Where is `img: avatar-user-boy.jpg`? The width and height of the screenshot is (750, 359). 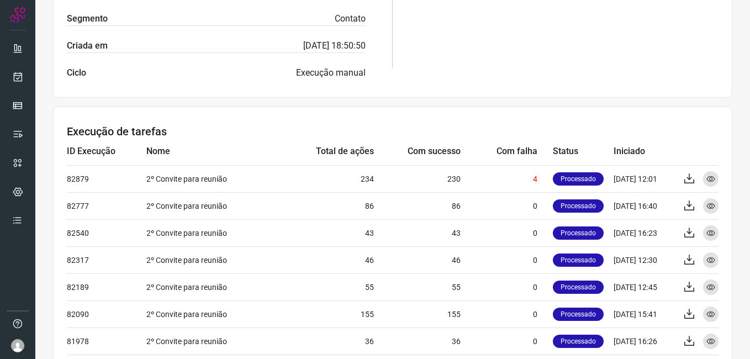 img: avatar-user-boy.jpg is located at coordinates (18, 346).